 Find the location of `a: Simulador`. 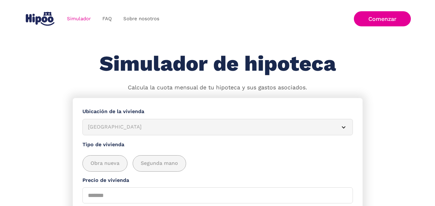

a: Simulador is located at coordinates (79, 19).